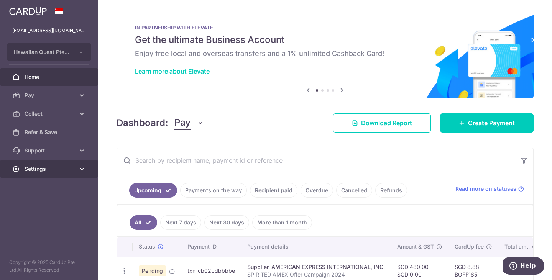  What do you see at coordinates (189, 123) in the screenshot?
I see `button: Pay` at bounding box center [189, 123].